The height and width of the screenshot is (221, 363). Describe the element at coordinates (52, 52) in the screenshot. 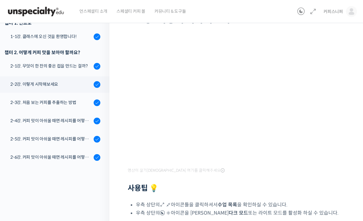

I see `div: 챕터 2. 어떻게 커피 맛을 보아야 할까요?` at that location.